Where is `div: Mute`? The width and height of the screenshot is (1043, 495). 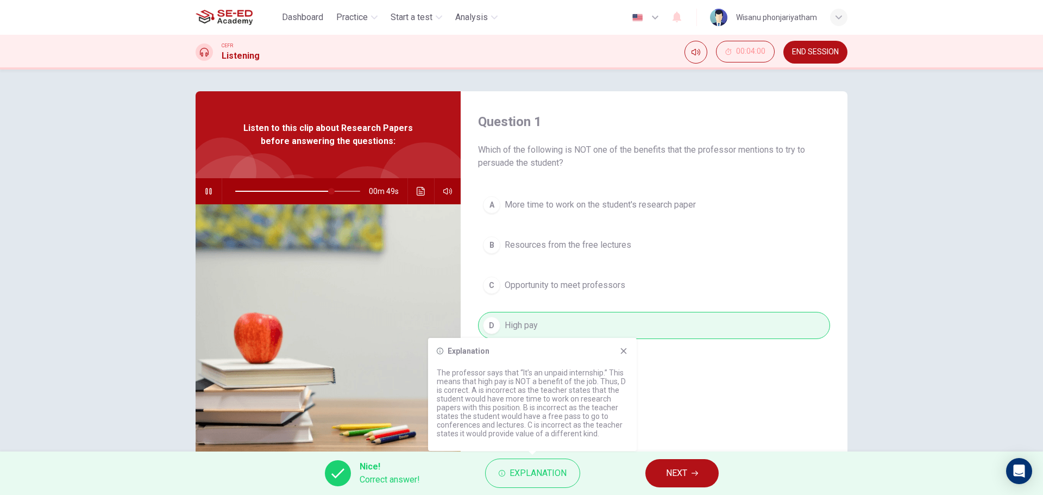 div: Mute is located at coordinates (696, 52).